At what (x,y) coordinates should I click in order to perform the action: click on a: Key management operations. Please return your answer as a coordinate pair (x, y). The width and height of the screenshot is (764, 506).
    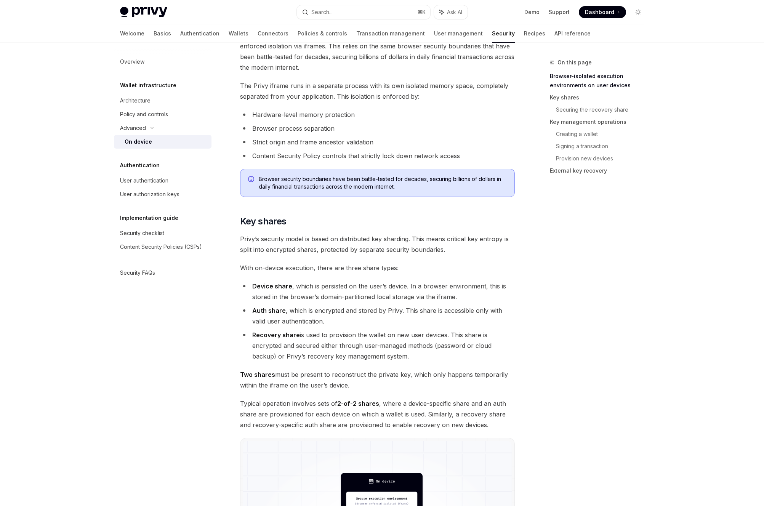
    Looking at the image, I should click on (600, 122).